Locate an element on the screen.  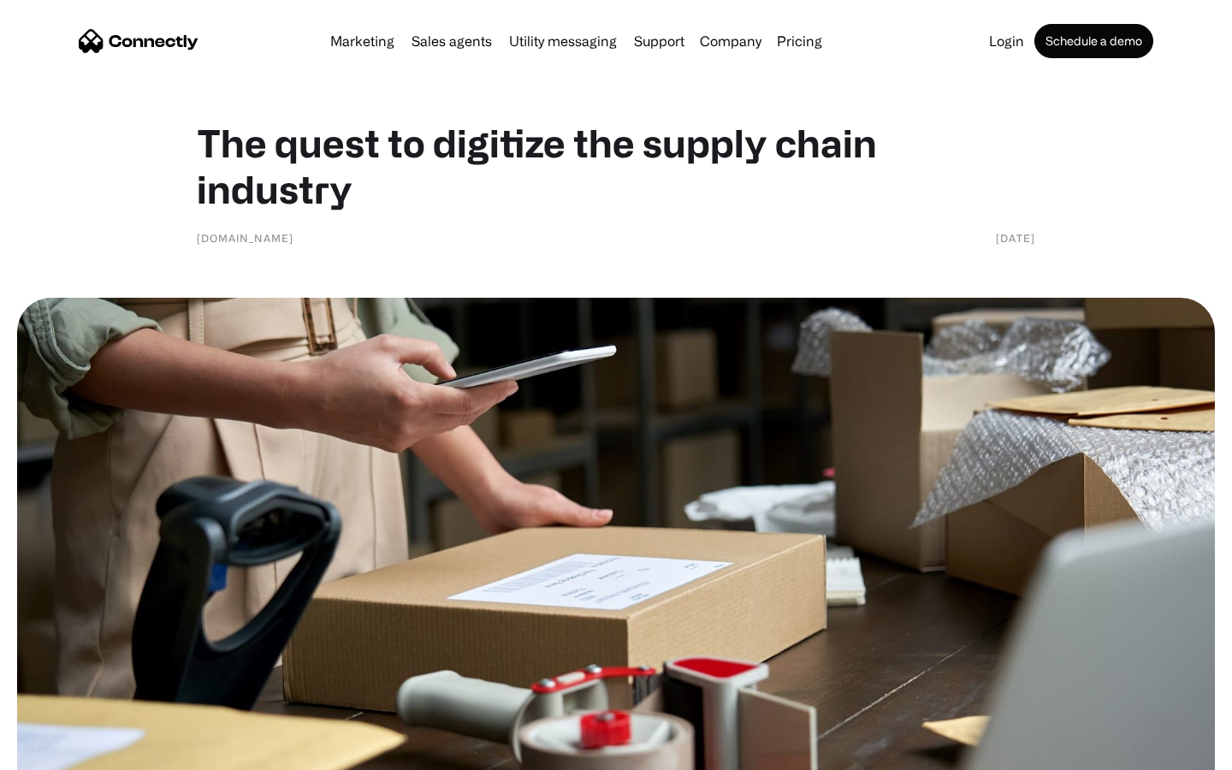
a: Pricing is located at coordinates (799, 41).